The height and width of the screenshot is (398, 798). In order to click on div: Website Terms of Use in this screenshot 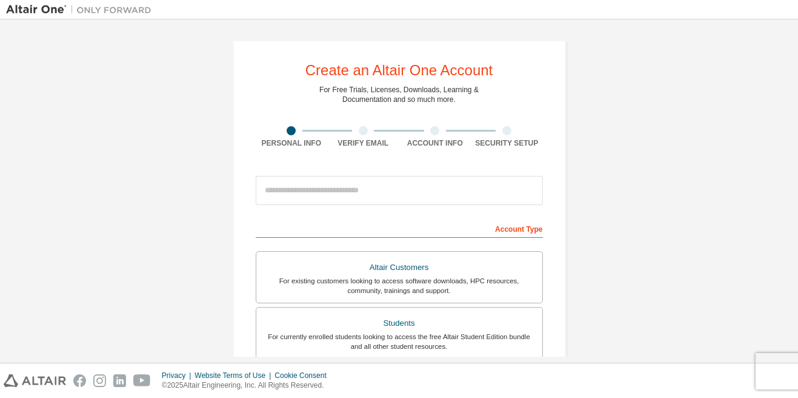, I will do `click(235, 375)`.